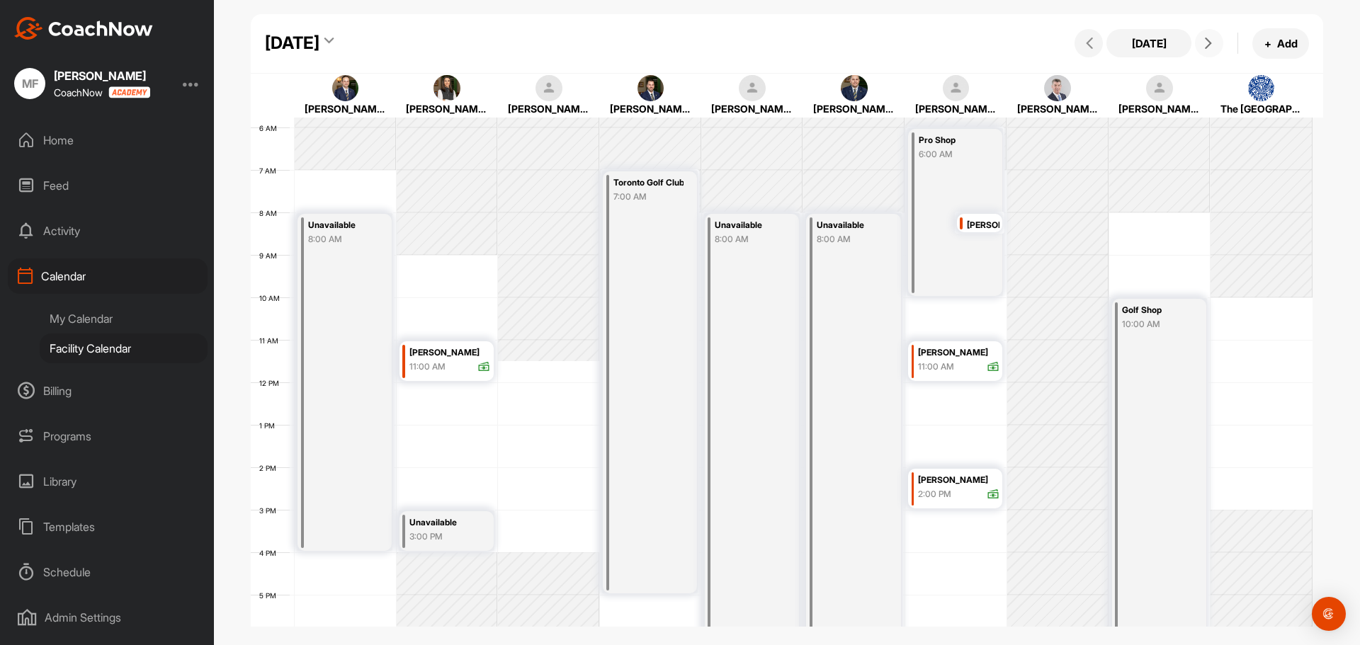 The image size is (1360, 645). What do you see at coordinates (123, 319) in the screenshot?
I see `div: My Calendar` at bounding box center [123, 319].